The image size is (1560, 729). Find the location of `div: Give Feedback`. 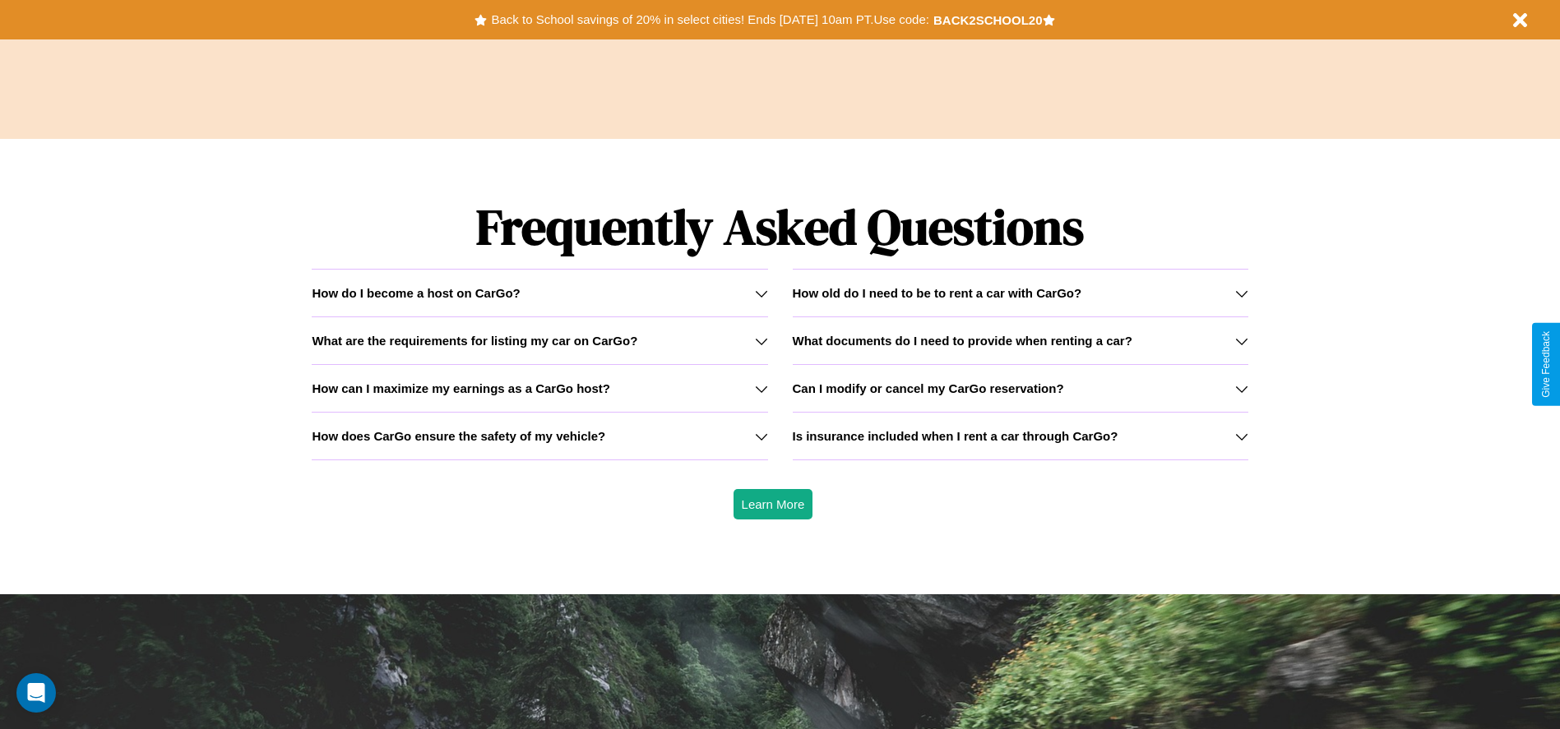

div: Give Feedback is located at coordinates (1546, 364).